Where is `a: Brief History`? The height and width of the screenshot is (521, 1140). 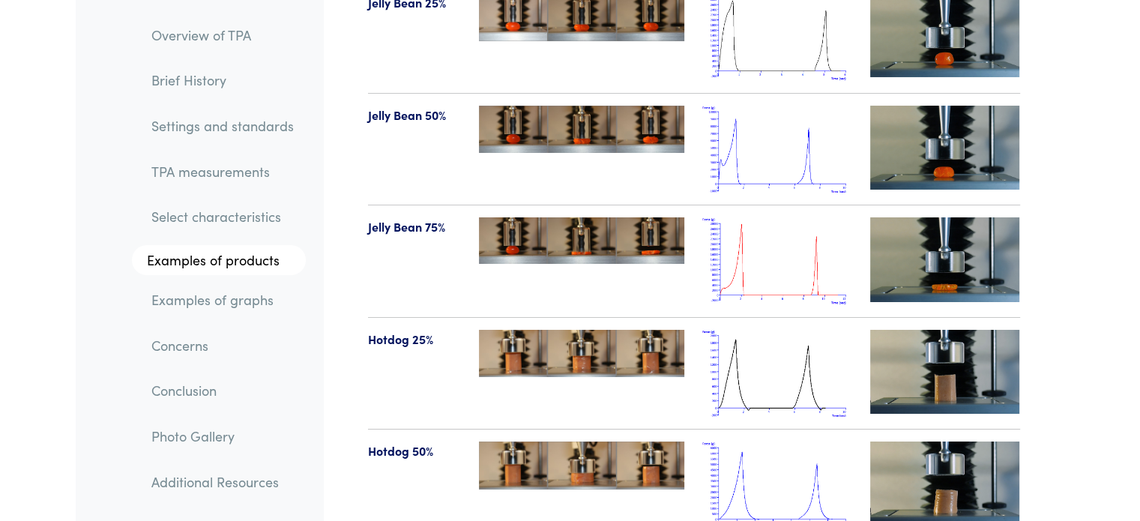
a: Brief History is located at coordinates (223, 81).